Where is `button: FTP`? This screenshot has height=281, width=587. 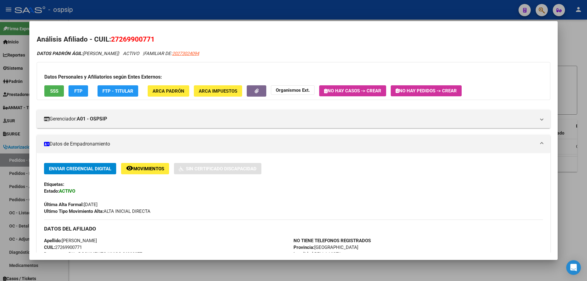 button: FTP is located at coordinates (78, 91).